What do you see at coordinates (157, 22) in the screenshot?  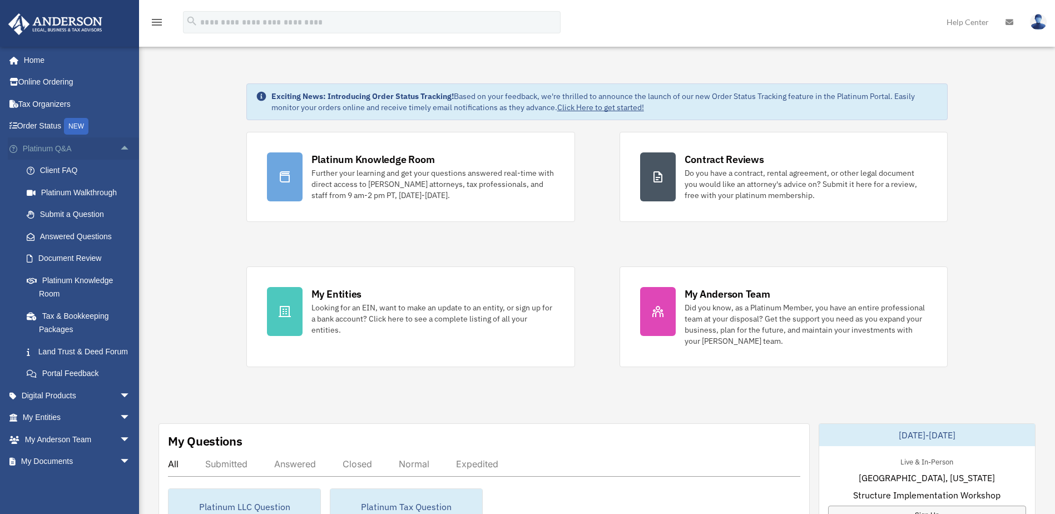 I see `i: menu` at bounding box center [157, 22].